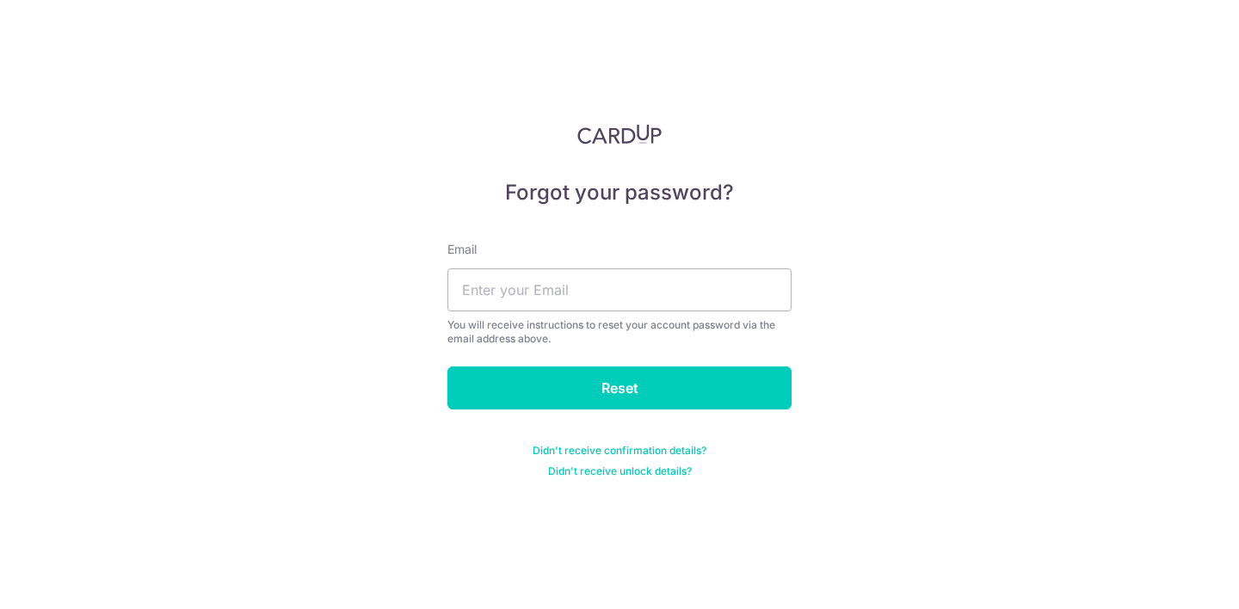 The image size is (1239, 609). What do you see at coordinates (462, 249) in the screenshot?
I see `label: Email` at bounding box center [462, 249].